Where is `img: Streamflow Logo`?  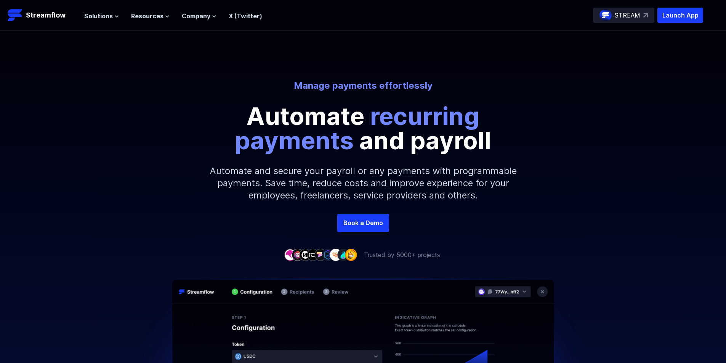
img: Streamflow Logo is located at coordinates (15, 15).